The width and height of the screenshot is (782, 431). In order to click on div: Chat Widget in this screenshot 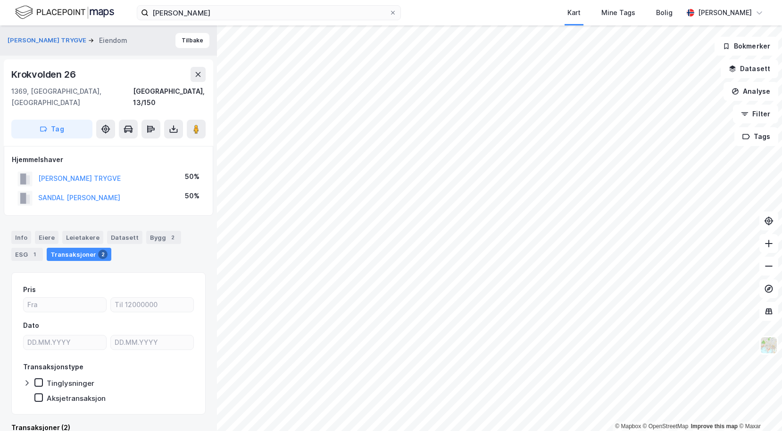, I will do `click(758, 409)`.